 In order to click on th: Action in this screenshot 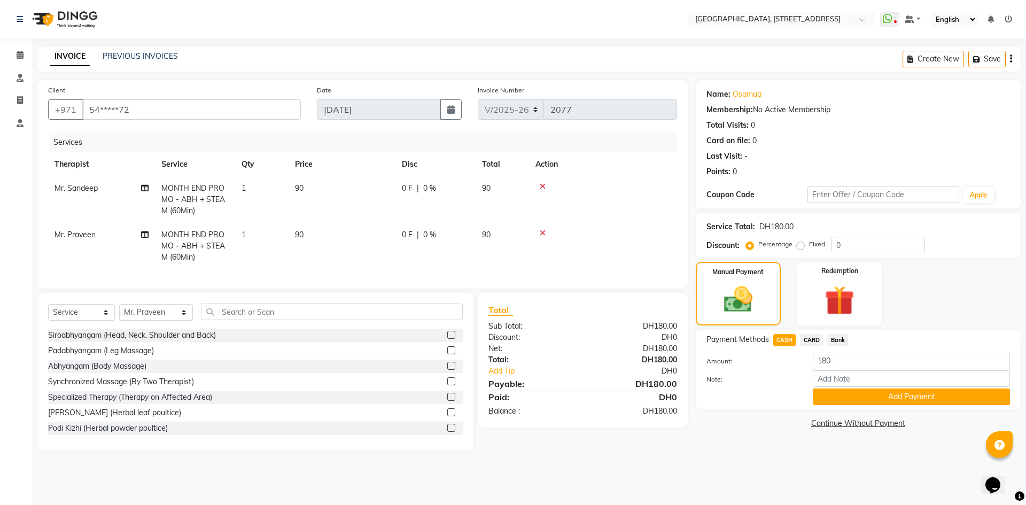, I will do `click(602, 164)`.